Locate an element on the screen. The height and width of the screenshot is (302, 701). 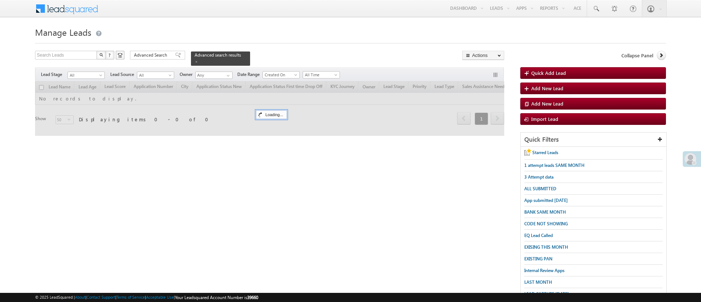
span: Owner is located at coordinates (187, 75).